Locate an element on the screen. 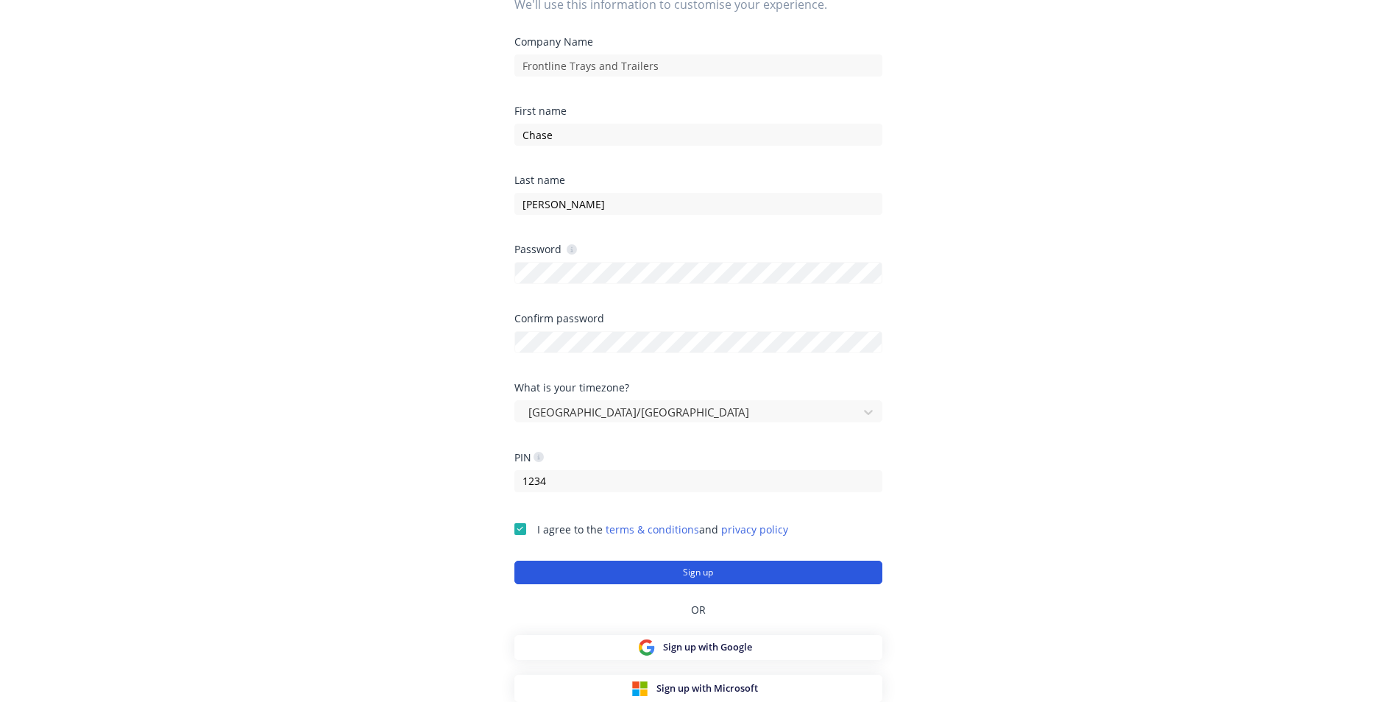 The image size is (1396, 702). div: What is your timezone? is located at coordinates (698, 388).